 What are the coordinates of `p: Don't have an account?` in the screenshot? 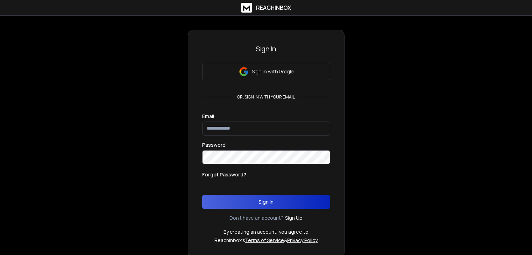 It's located at (256, 218).